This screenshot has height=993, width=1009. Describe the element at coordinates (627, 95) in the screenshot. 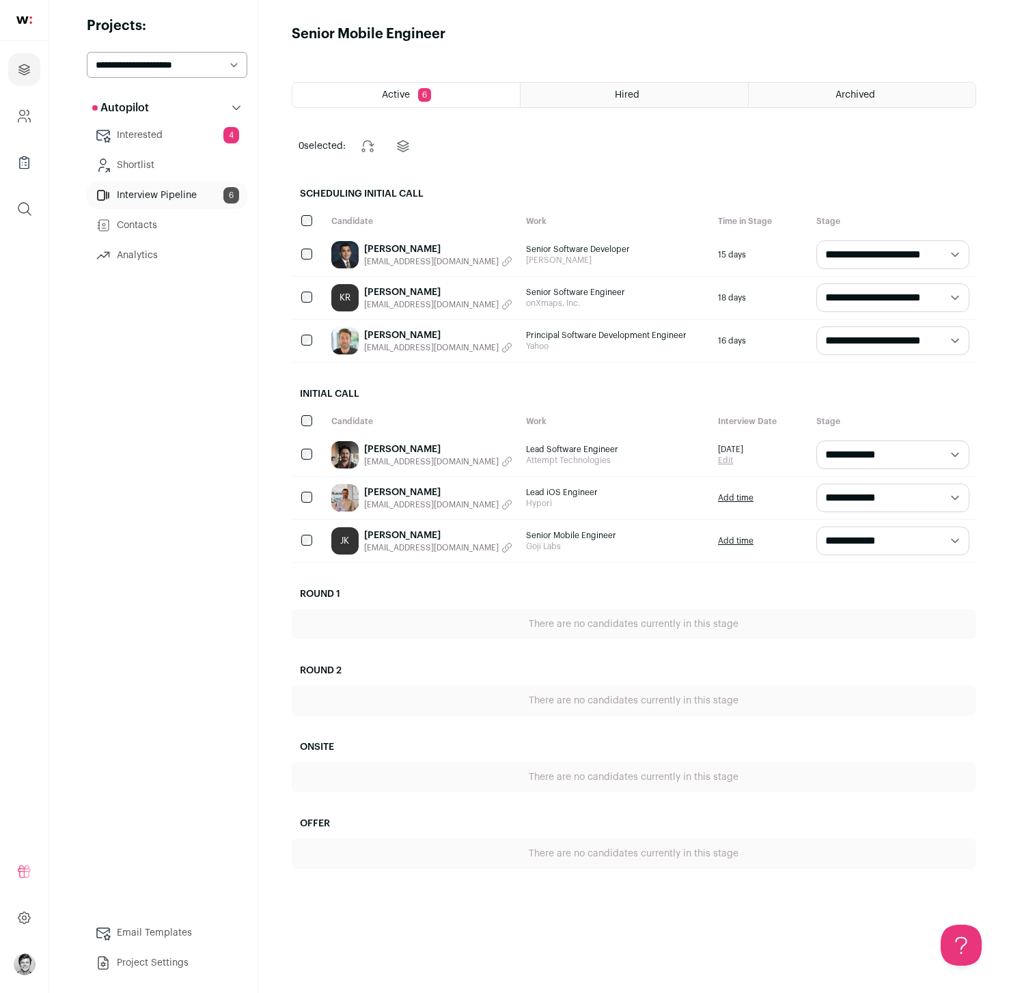

I see `span: Hired` at that location.